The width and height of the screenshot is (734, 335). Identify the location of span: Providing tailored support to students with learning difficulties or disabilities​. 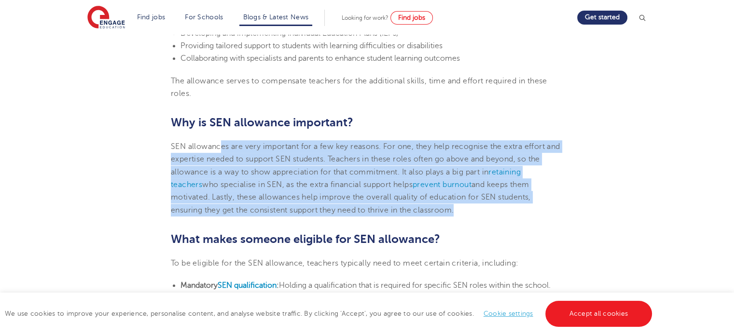
(311, 46).